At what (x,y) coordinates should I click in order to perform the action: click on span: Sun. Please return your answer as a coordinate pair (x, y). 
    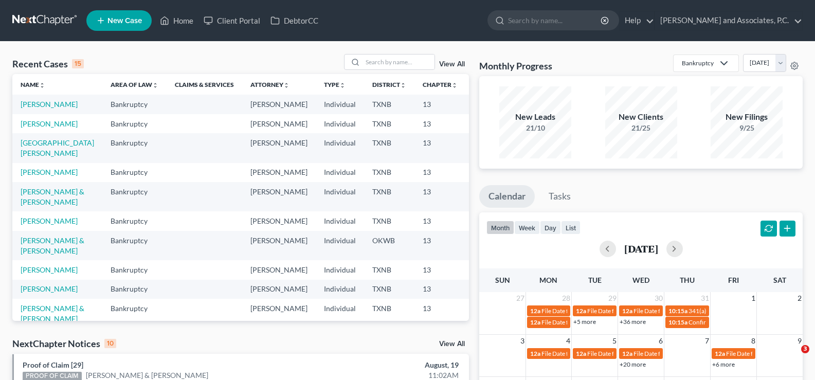
    Looking at the image, I should click on (502, 280).